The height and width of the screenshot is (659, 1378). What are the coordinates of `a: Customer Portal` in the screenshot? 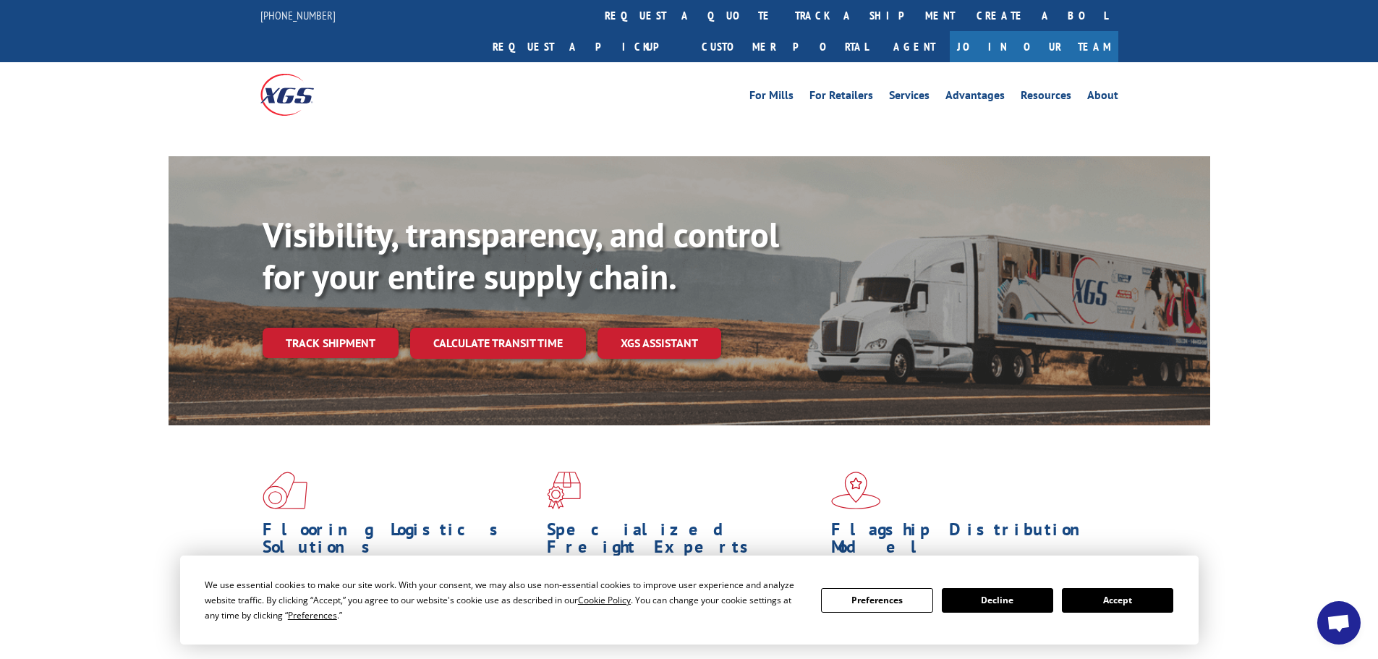 It's located at (785, 46).